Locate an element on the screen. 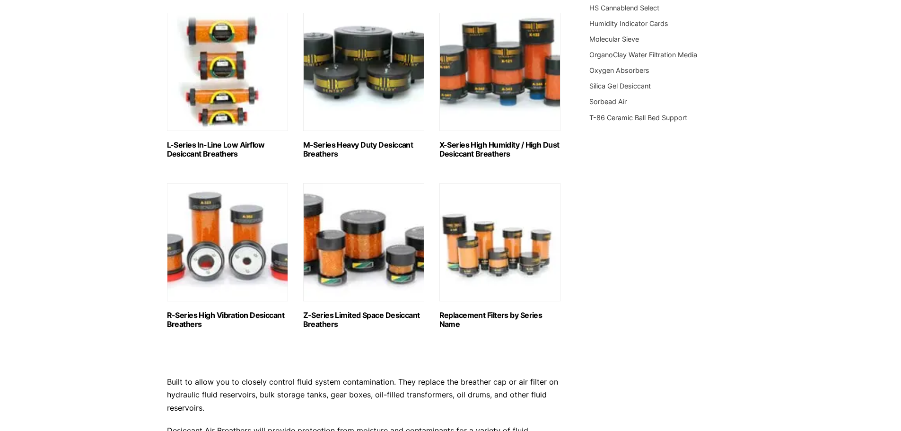 The image size is (901, 431). a: Sorbead Air is located at coordinates (608, 101).